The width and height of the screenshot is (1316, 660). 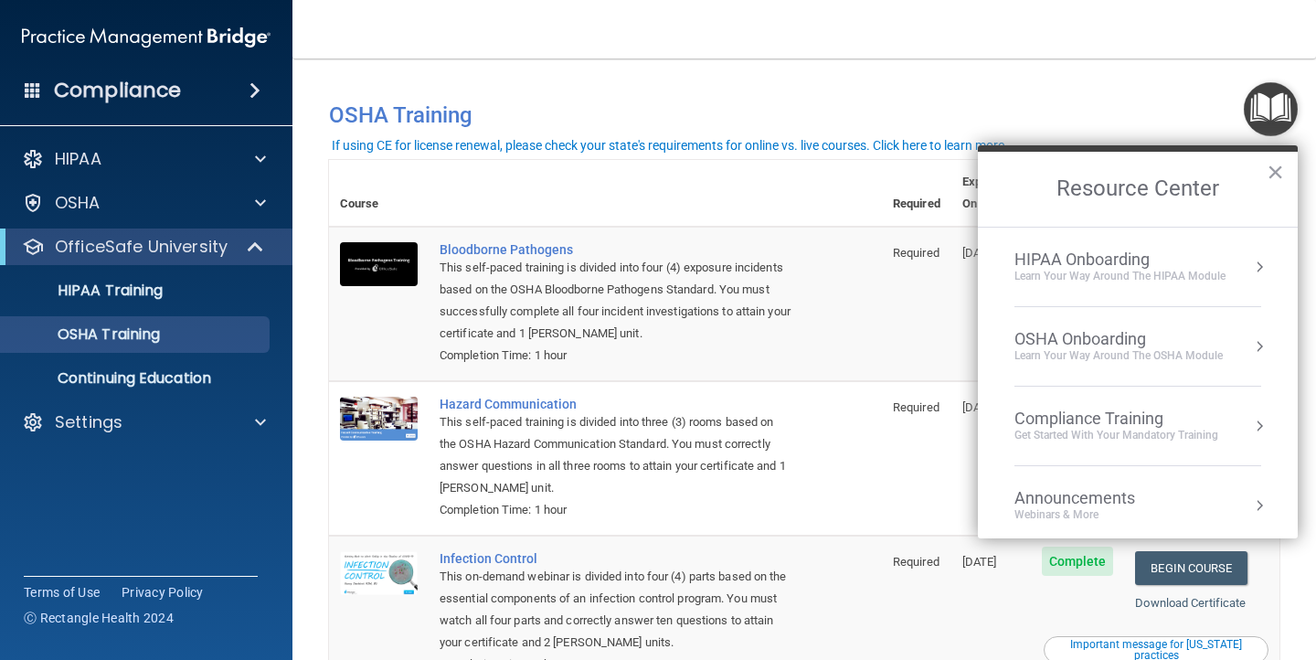 I want to click on h2: Resource Center, so click(x=1138, y=189).